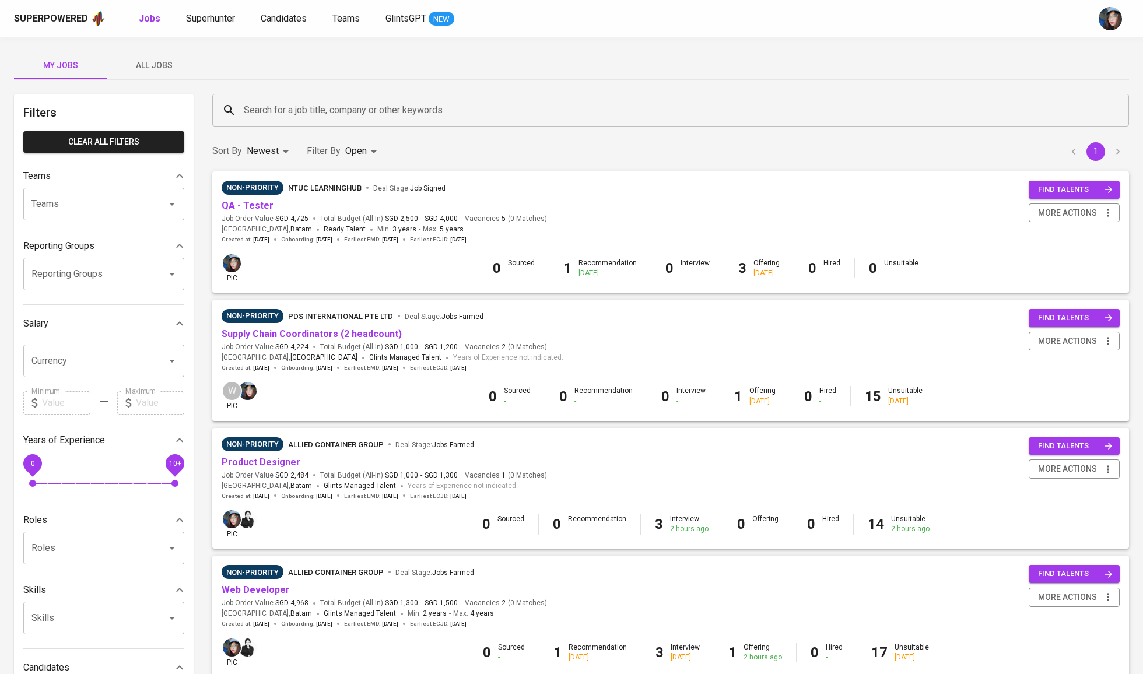  What do you see at coordinates (212, 19) in the screenshot?
I see `a: Superhunter` at bounding box center [212, 19].